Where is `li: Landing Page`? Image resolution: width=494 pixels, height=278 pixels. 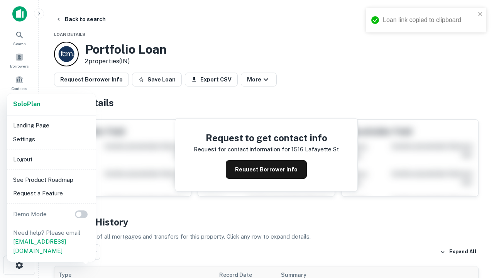
li: Landing Page is located at coordinates (51, 126).